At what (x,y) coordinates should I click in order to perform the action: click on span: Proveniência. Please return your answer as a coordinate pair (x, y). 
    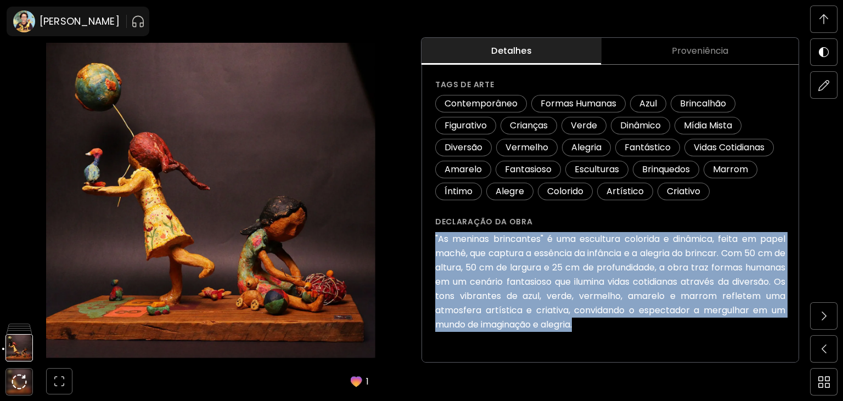
    Looking at the image, I should click on (700, 51).